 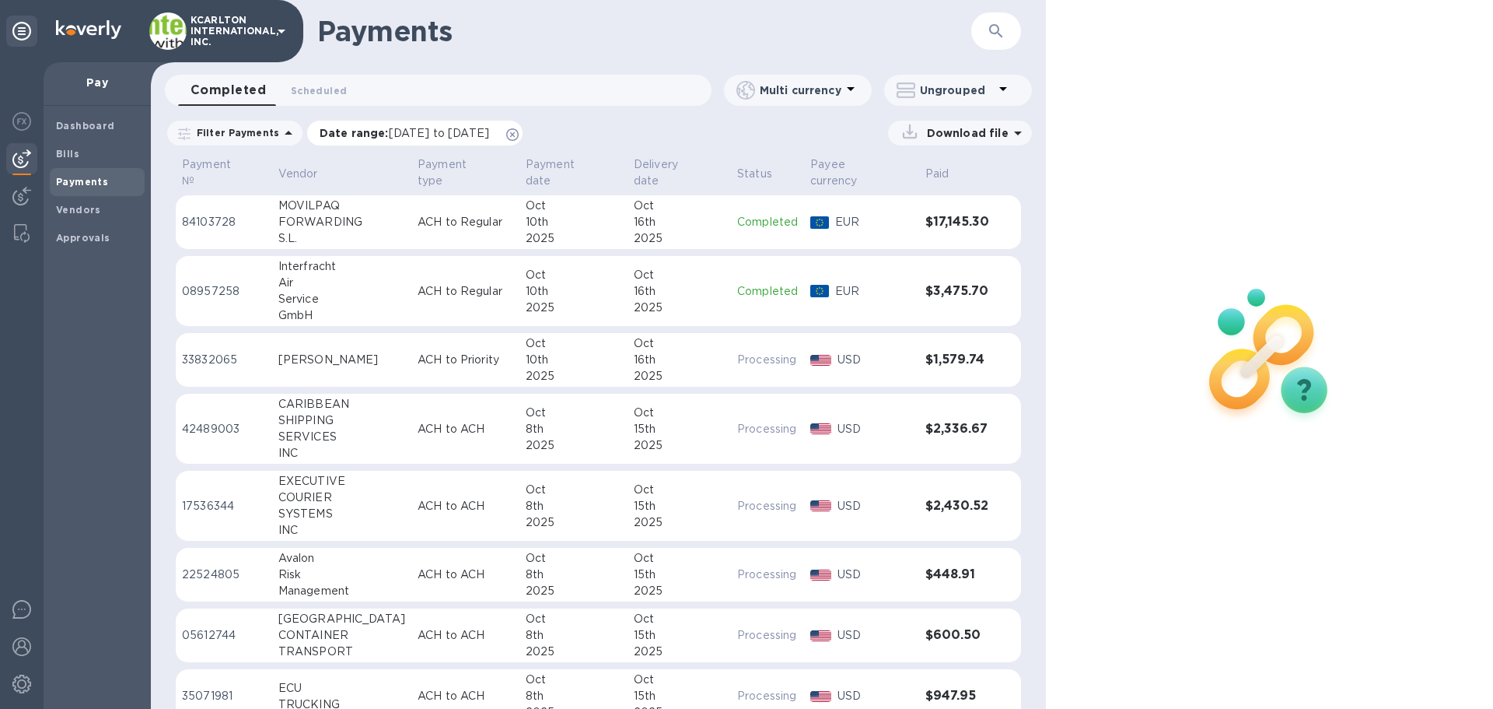 What do you see at coordinates (800, 90) in the screenshot?
I see `p: Multi currency` at bounding box center [800, 90].